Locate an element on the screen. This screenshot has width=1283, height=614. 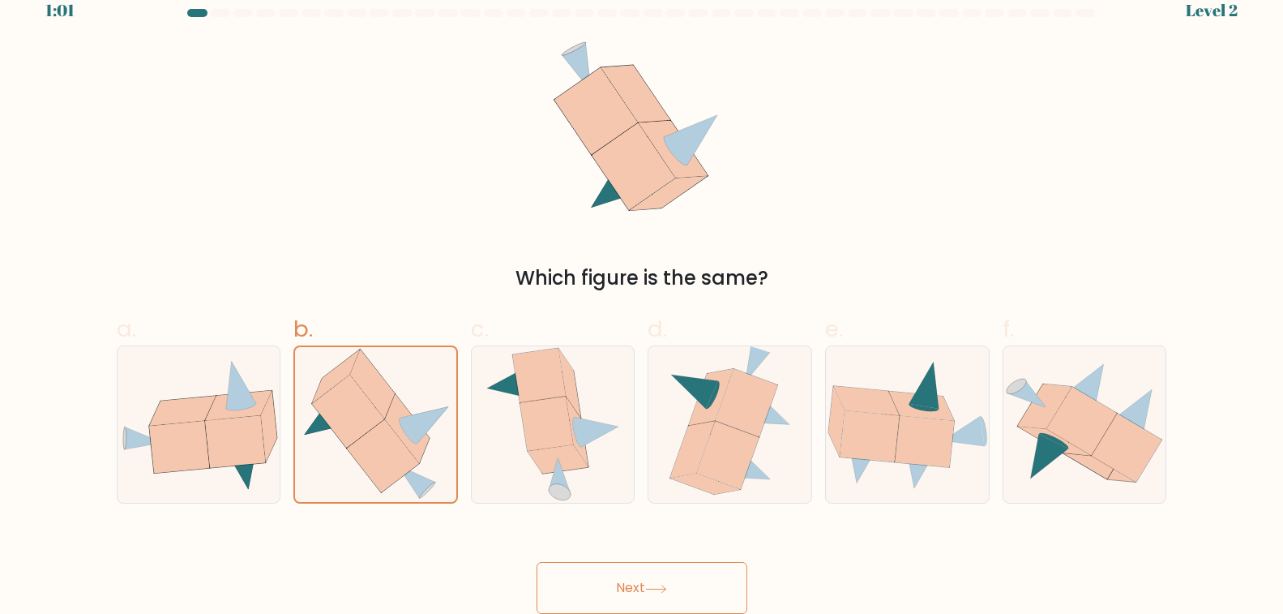
button: Next is located at coordinates (642, 588).